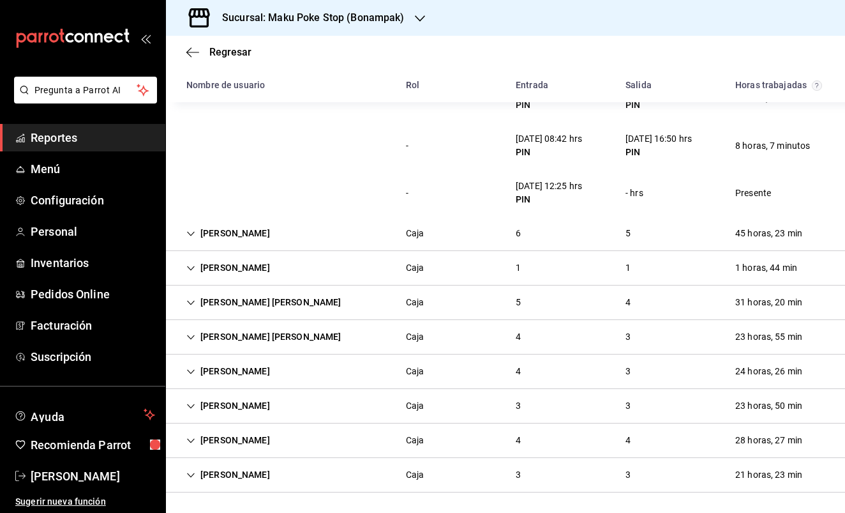 The width and height of the screenshot is (845, 513). What do you see at coordinates (634, 193) in the screenshot?
I see `div: - hrs` at bounding box center [634, 193].